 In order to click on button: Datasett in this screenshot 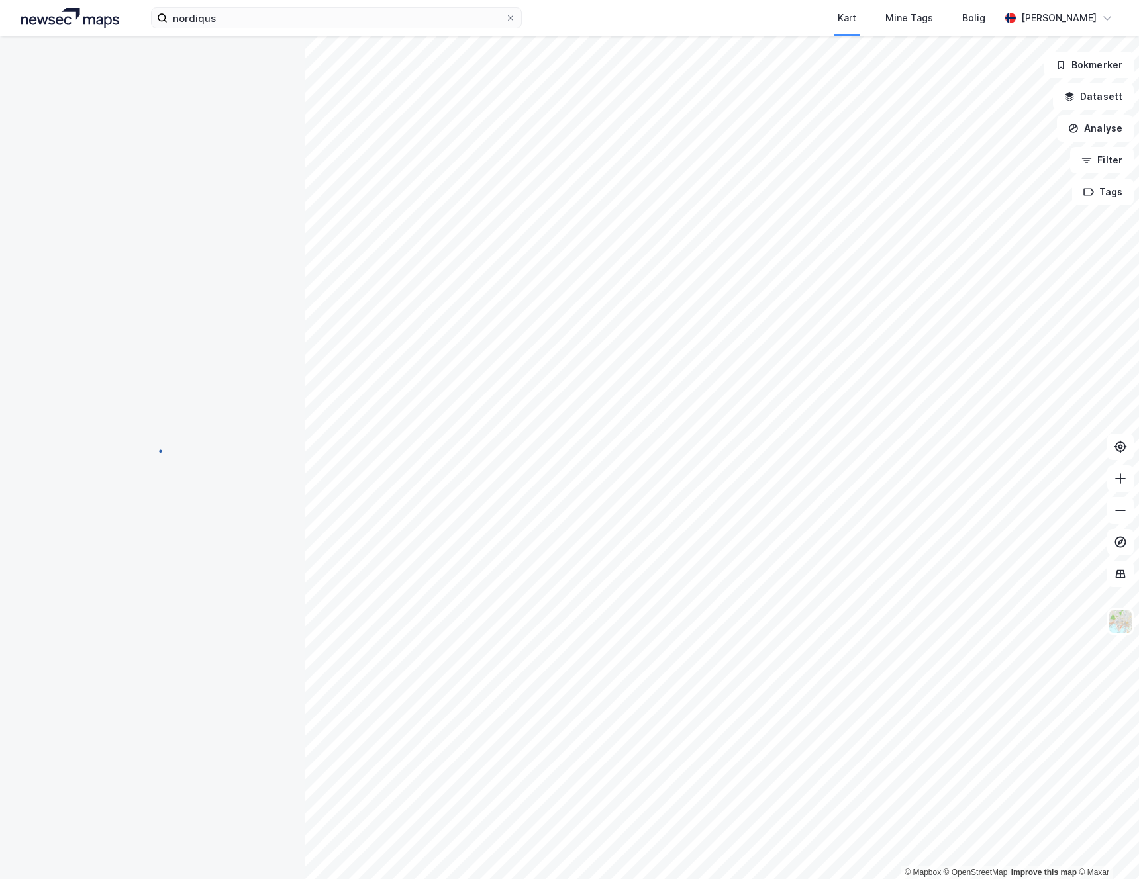, I will do `click(1093, 97)`.